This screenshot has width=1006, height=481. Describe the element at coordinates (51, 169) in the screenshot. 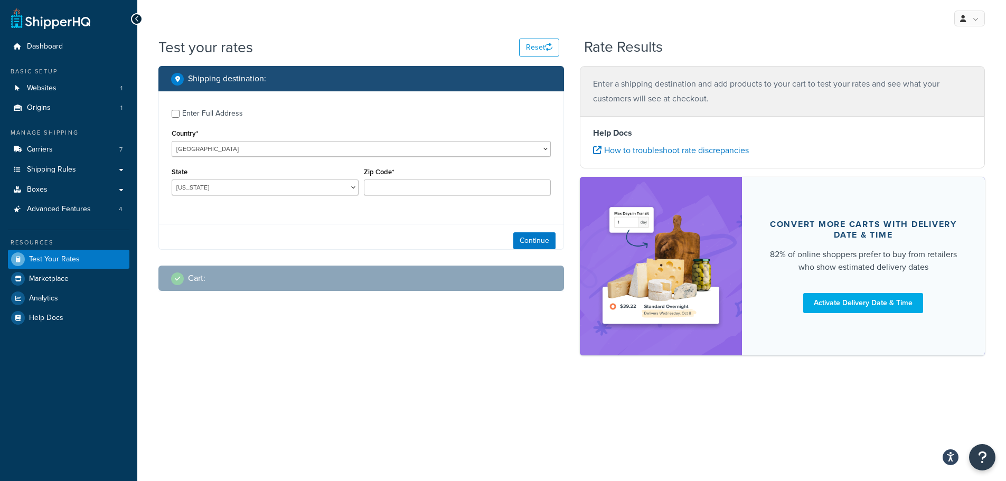

I see `span: Shipping Rules` at that location.